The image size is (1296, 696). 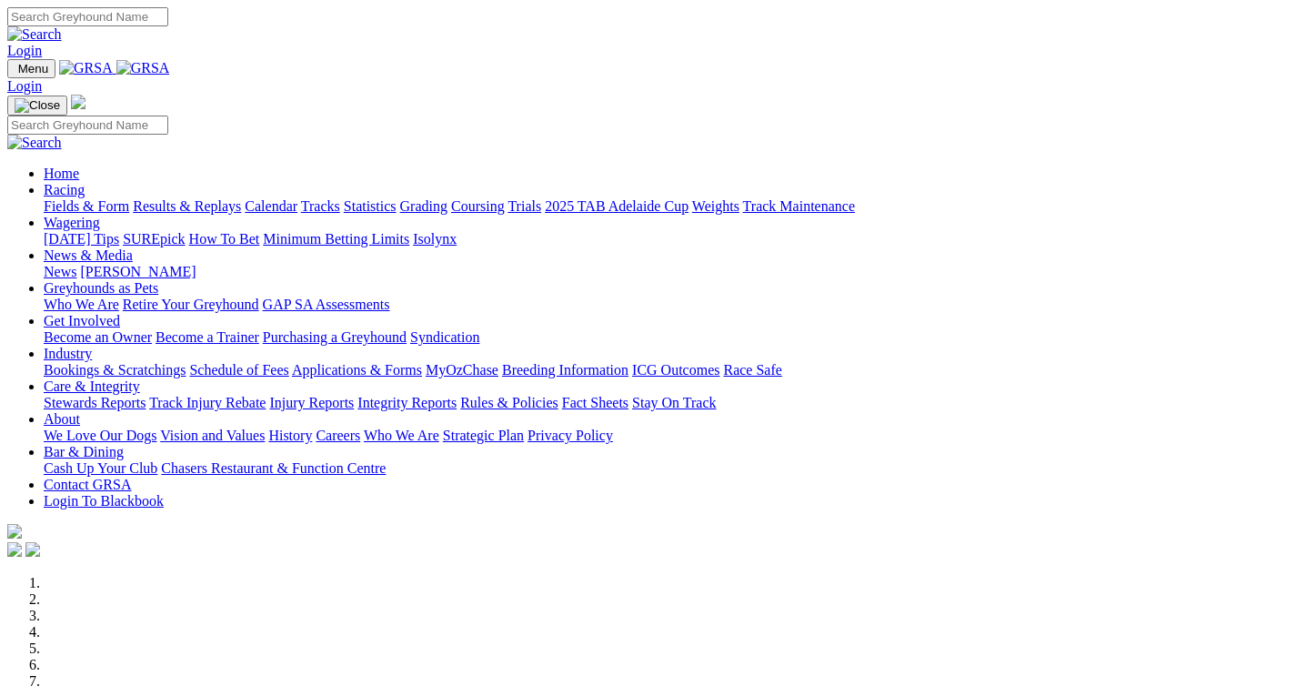 I want to click on a: Coursing, so click(x=478, y=206).